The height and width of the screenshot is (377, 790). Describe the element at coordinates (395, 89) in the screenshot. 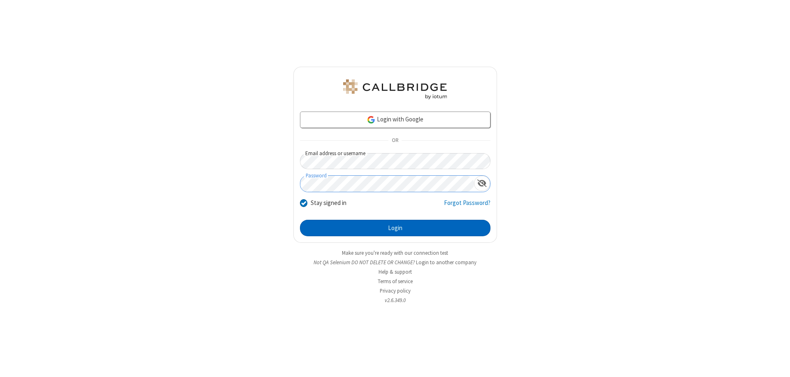

I see `img: QA Selenium DO NOT DELETE OR CHANGE` at that location.